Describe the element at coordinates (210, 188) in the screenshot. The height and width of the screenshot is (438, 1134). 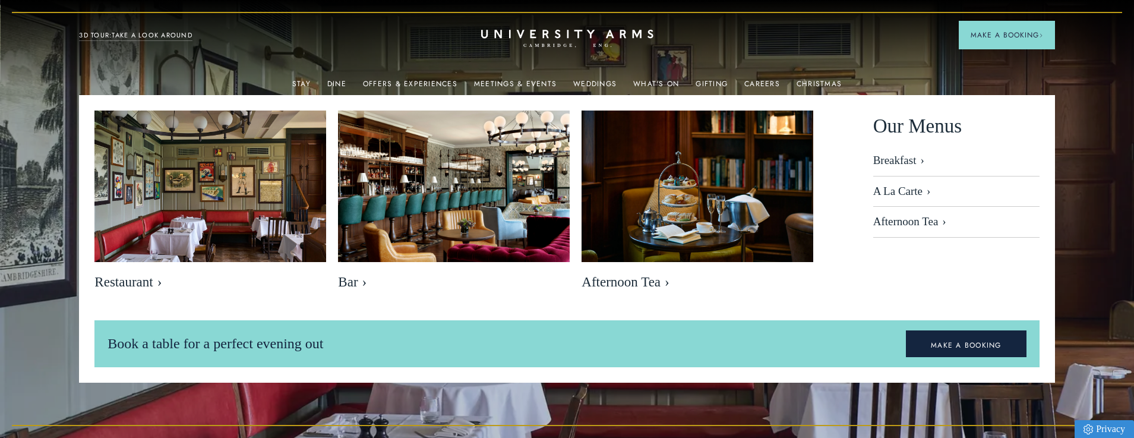
I see `img: image-bebfa3899fb04038ade422a89983545adfd703f7-2500x1667-jpg` at that location.